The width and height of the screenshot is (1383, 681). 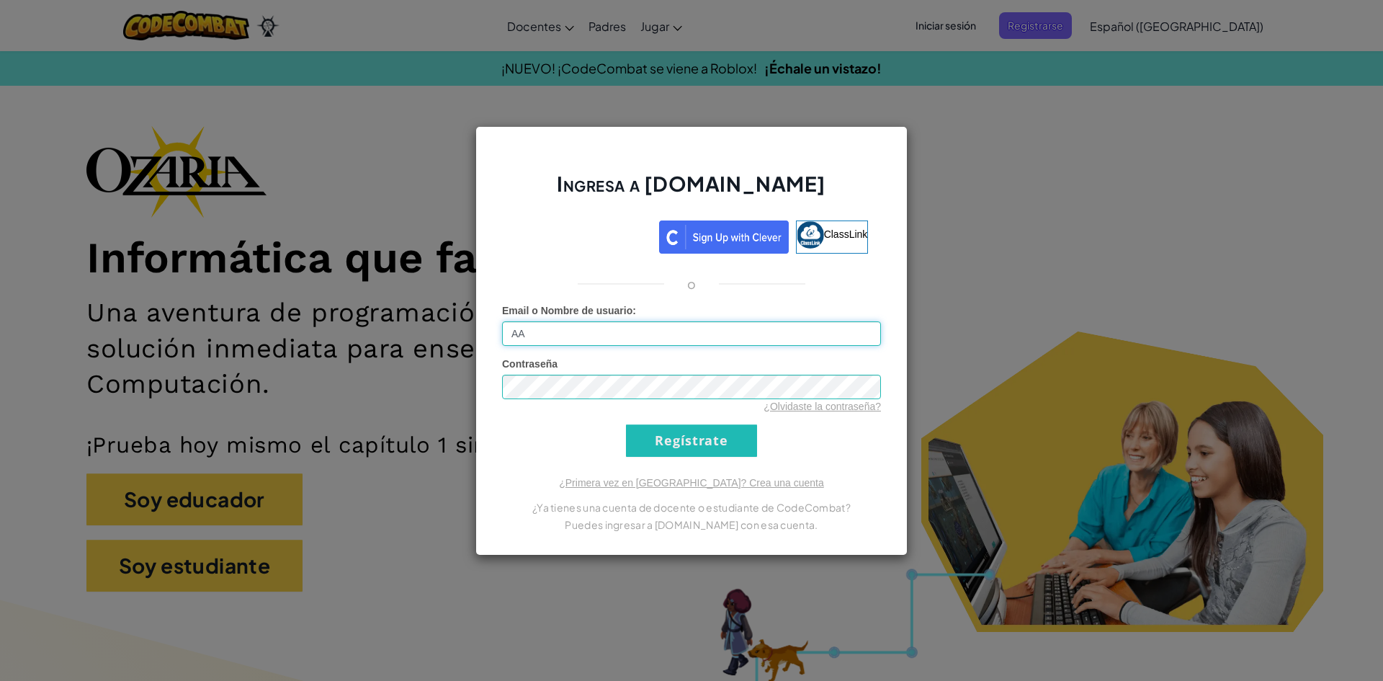 What do you see at coordinates (692, 440) in the screenshot?
I see `input: Regístrate` at bounding box center [692, 440].